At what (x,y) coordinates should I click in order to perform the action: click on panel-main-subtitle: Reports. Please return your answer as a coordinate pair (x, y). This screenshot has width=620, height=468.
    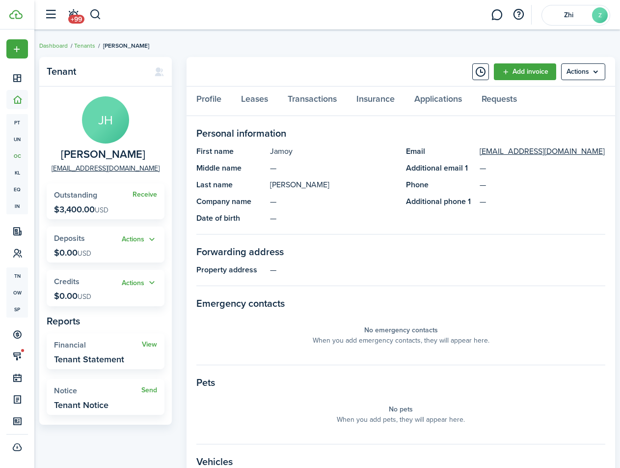
    Looking at the image, I should click on (106, 321).